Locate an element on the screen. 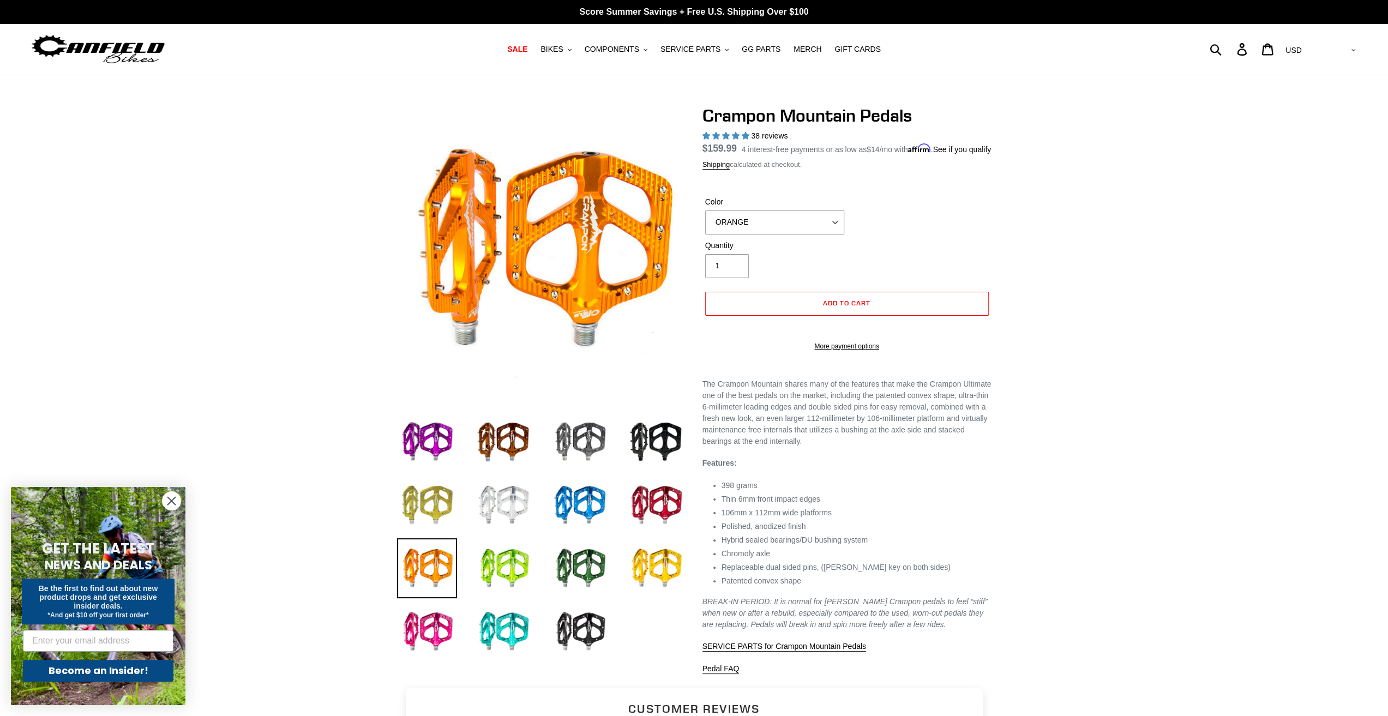  img: Load image into Gallery viewer, PNW-green is located at coordinates (580, 568).